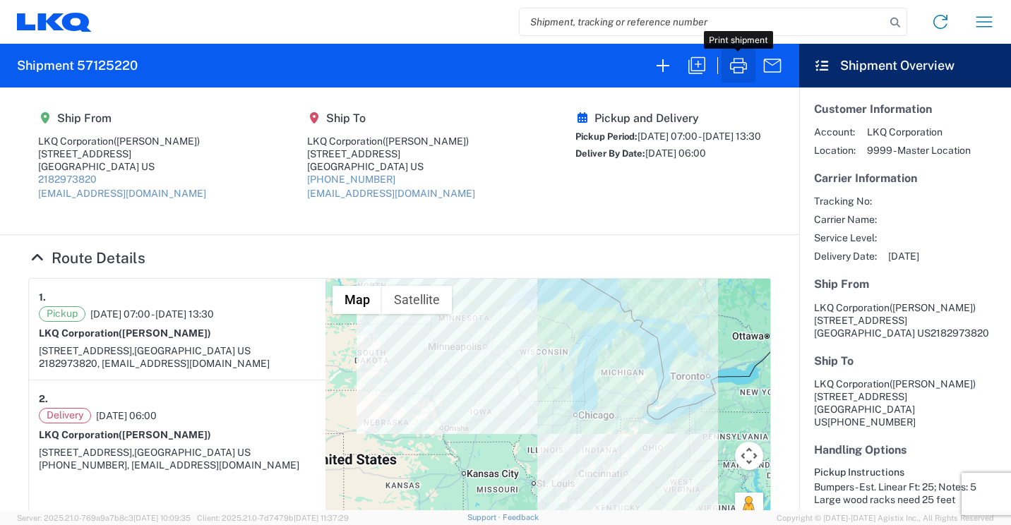  What do you see at coordinates (905, 493) in the screenshot?
I see `div: Bumpers - Est. Linear Ft: 25; Notes: 5 Large wood racks need 25 feet` at bounding box center [905, 493].